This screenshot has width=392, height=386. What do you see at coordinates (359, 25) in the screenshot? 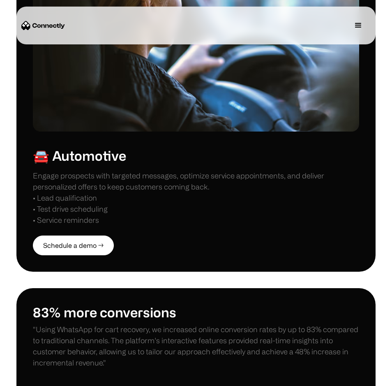
I see `div: menu` at bounding box center [359, 25].